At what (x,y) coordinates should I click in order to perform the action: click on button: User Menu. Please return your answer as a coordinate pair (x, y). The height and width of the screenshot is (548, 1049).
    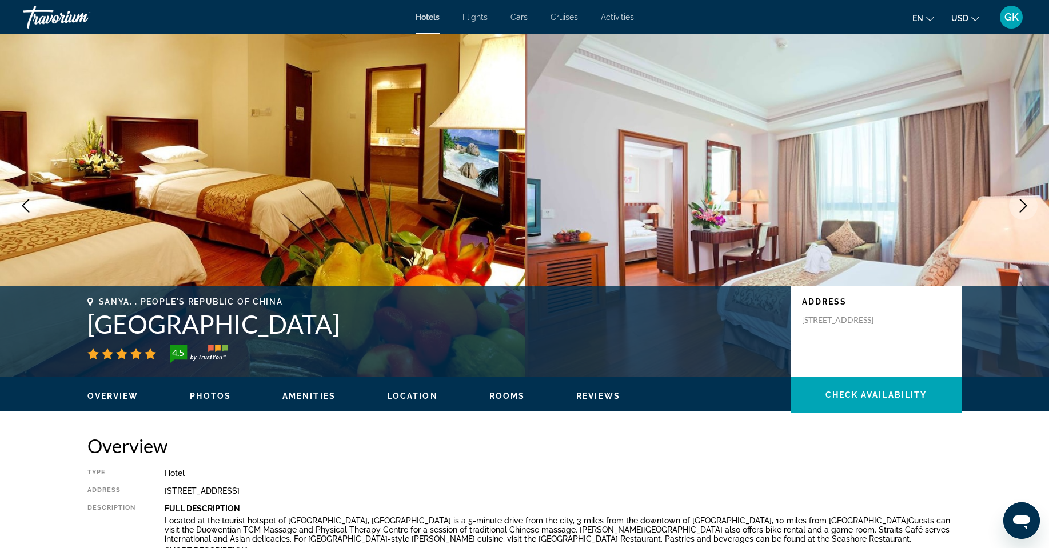
    Looking at the image, I should click on (1011, 17).